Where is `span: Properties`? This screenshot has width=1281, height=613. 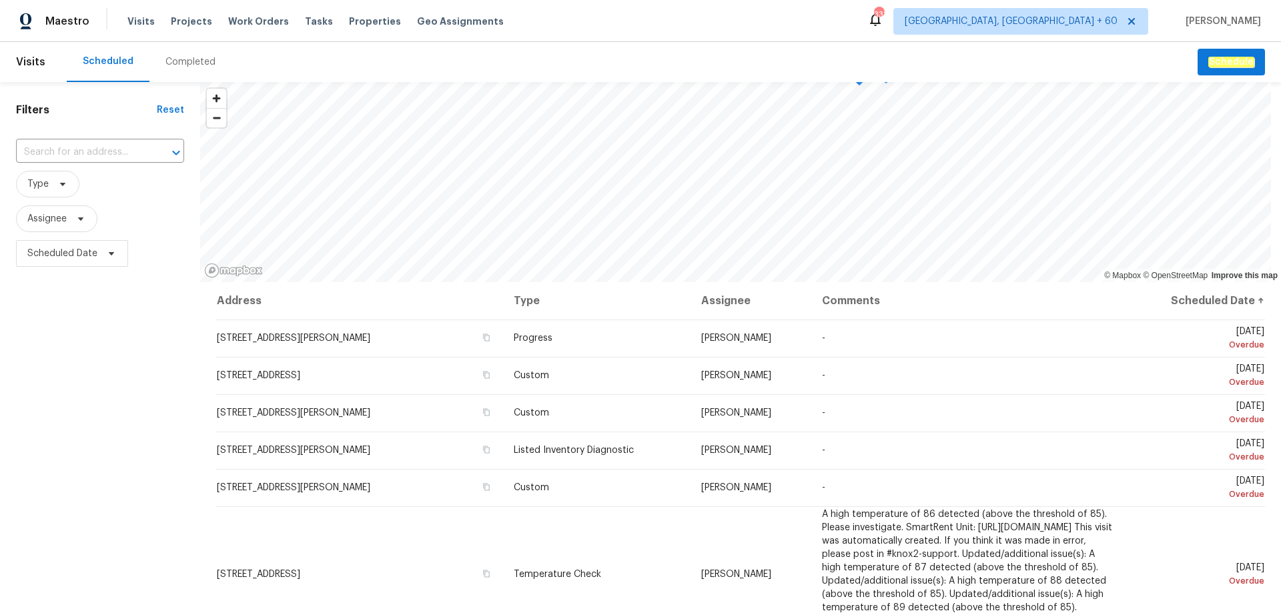 span: Properties is located at coordinates (375, 21).